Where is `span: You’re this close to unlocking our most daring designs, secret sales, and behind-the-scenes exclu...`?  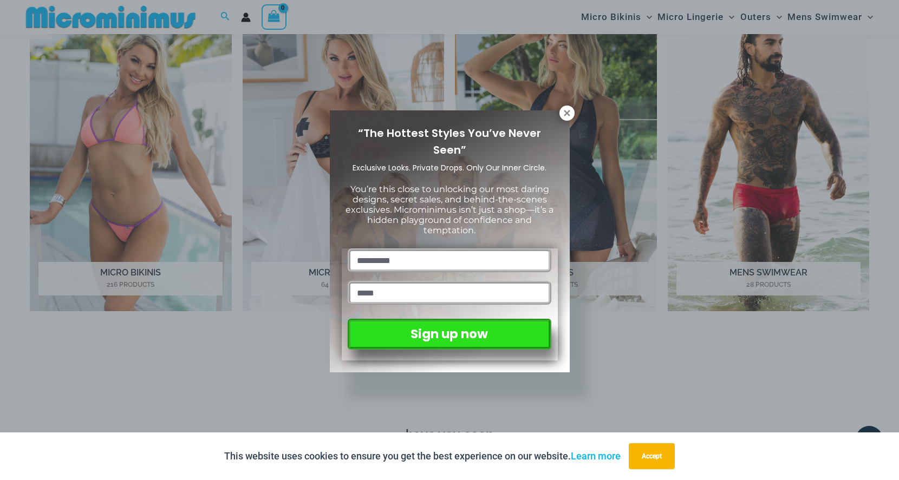
span: You’re this close to unlocking our most daring designs, secret sales, and behind-the-scenes exclu... is located at coordinates (449, 210).